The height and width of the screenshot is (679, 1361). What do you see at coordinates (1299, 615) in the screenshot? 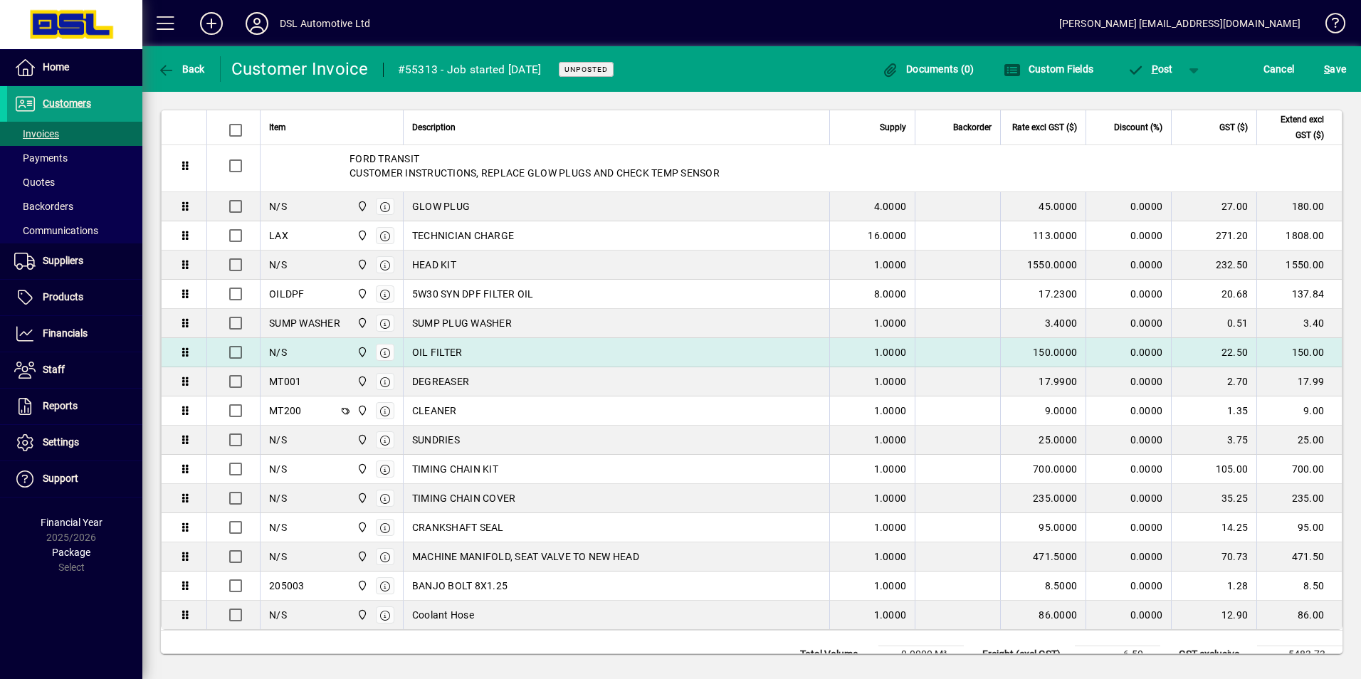
I see `td: 86.00` at bounding box center [1299, 615].